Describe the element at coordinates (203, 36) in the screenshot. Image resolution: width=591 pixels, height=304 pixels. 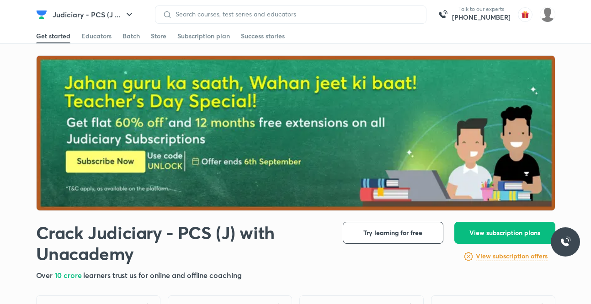
I see `a: Subscription plan` at that location.